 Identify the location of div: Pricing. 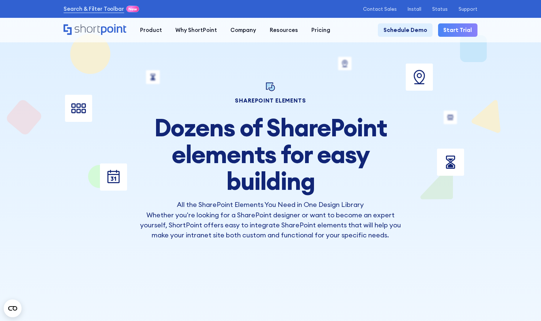
(321, 30).